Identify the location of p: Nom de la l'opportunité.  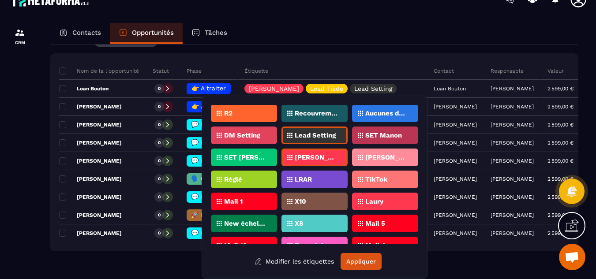
(99, 71).